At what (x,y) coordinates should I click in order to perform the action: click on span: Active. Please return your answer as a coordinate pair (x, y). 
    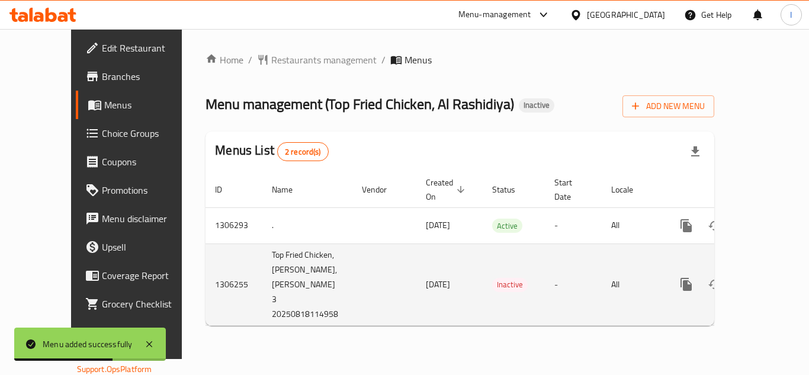
    Looking at the image, I should click on (507, 226).